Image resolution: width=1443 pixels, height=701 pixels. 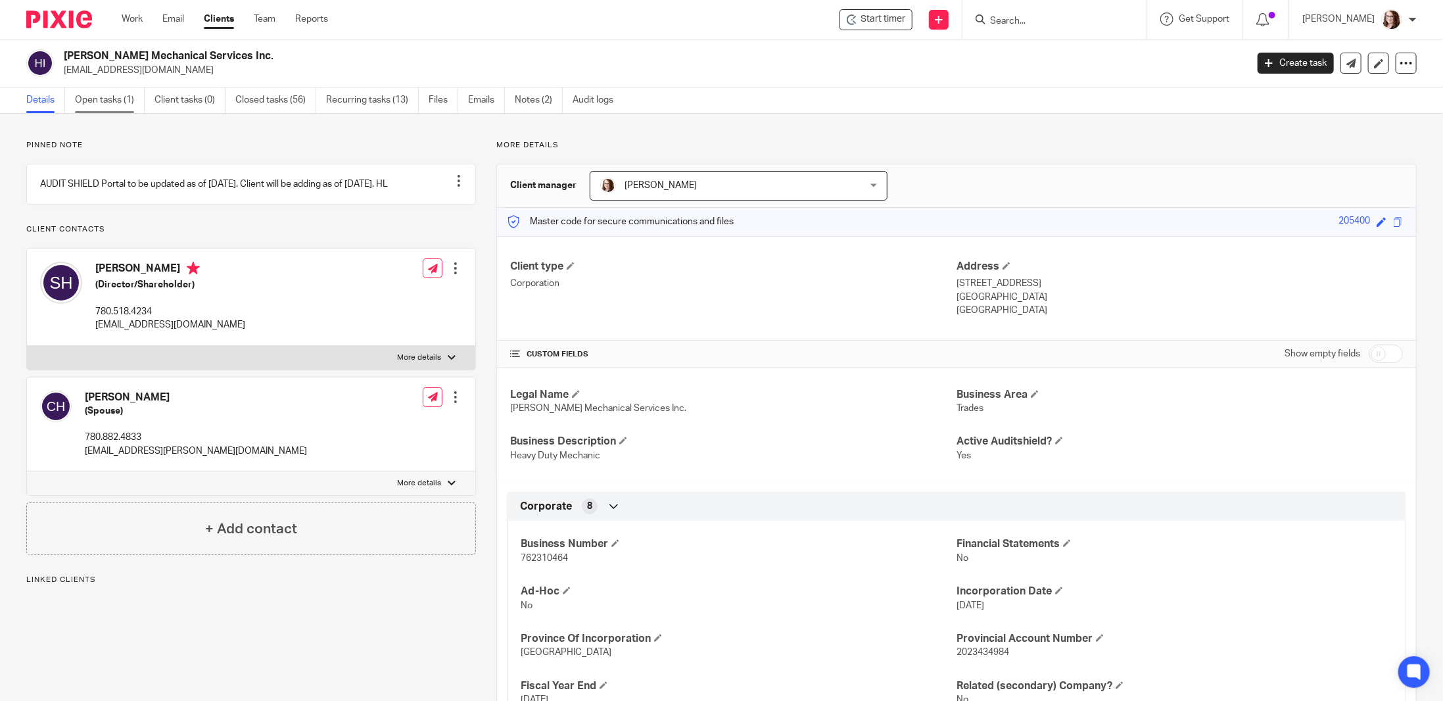 I want to click on a: Clients, so click(x=219, y=19).